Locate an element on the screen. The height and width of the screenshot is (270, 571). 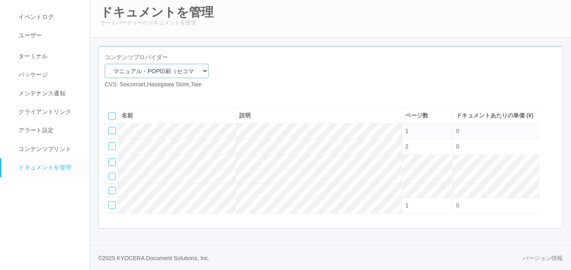
a: メンテナンス通知 is located at coordinates (49, 93).